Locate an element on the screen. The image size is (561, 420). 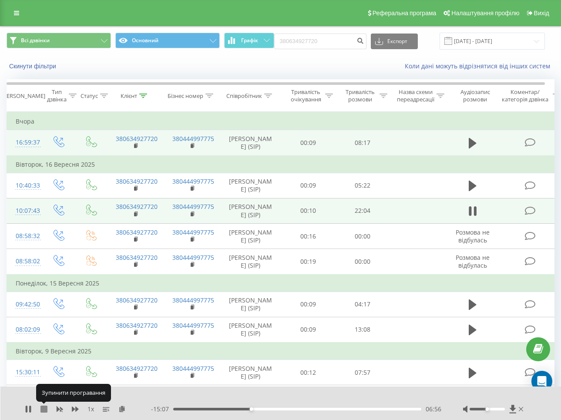
td: 05:22 is located at coordinates (363, 185).